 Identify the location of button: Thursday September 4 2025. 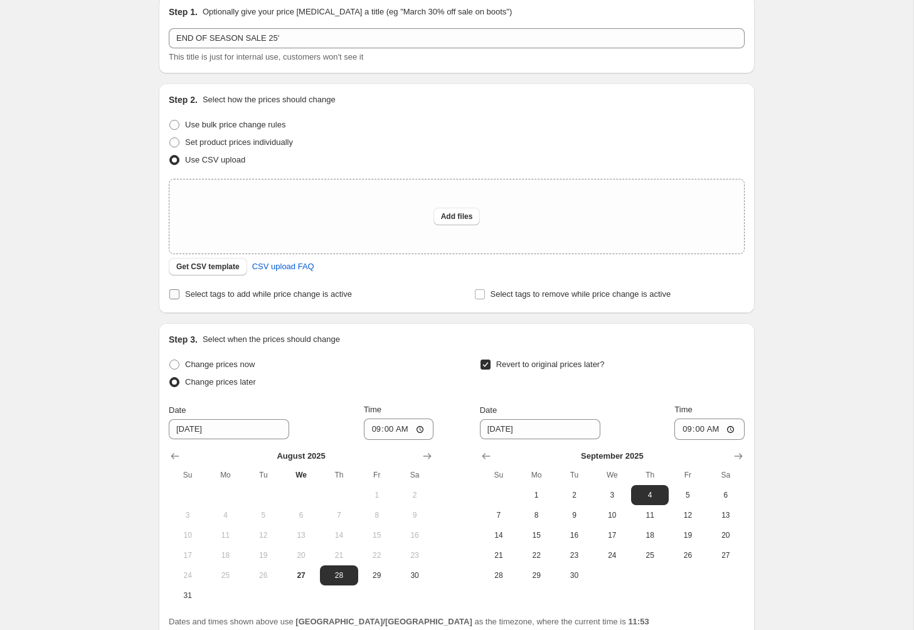
(650, 495).